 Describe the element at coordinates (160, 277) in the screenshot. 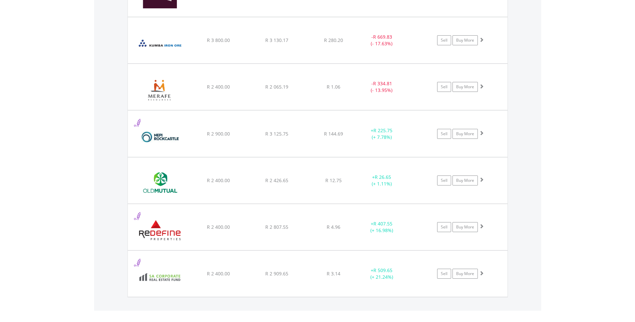

I see `img: EQU.ZA.SAC.png` at that location.